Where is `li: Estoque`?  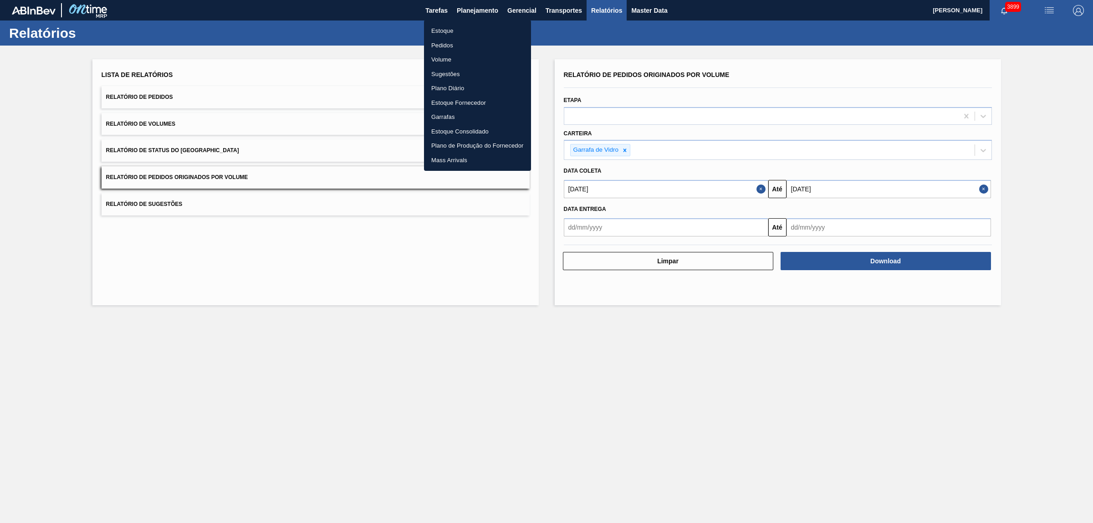
li: Estoque is located at coordinates (477, 31).